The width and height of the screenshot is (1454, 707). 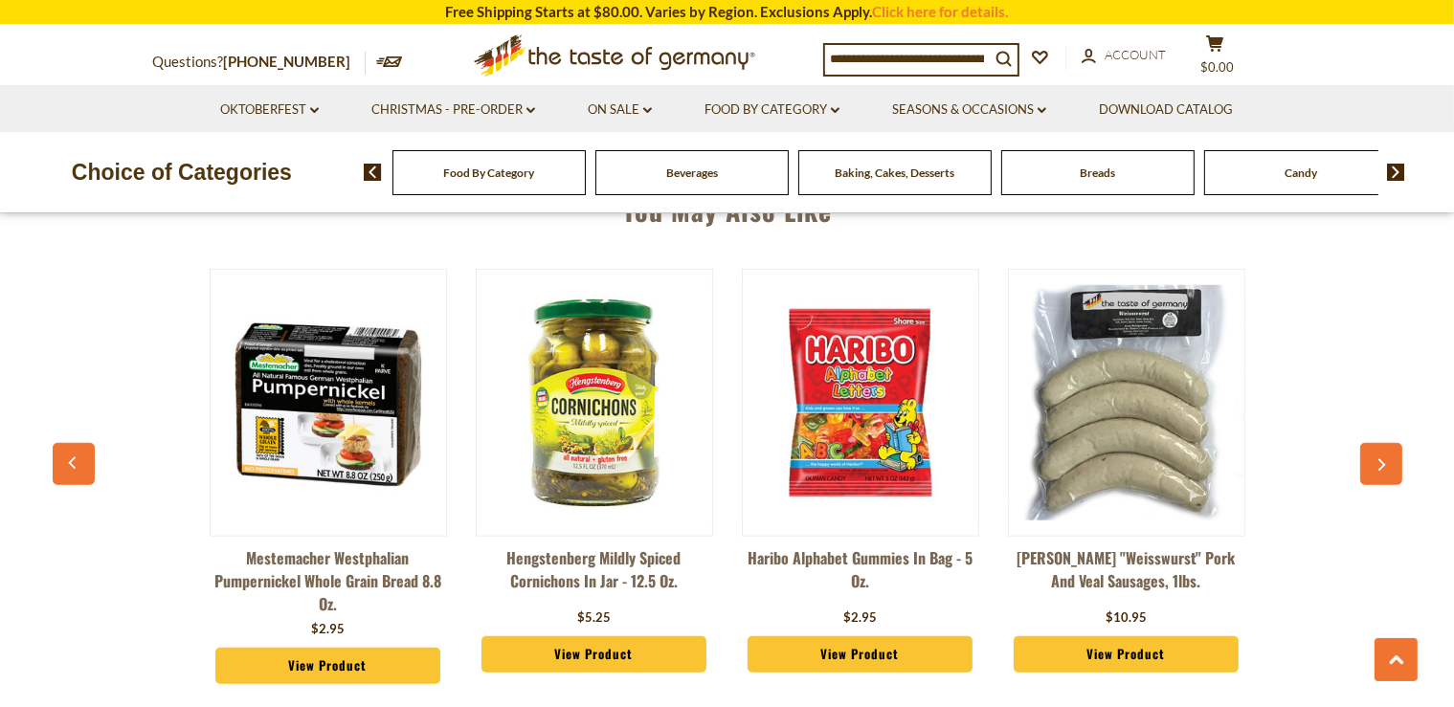 What do you see at coordinates (894, 172) in the screenshot?
I see `span: Baking, Cakes, Desserts` at bounding box center [894, 172].